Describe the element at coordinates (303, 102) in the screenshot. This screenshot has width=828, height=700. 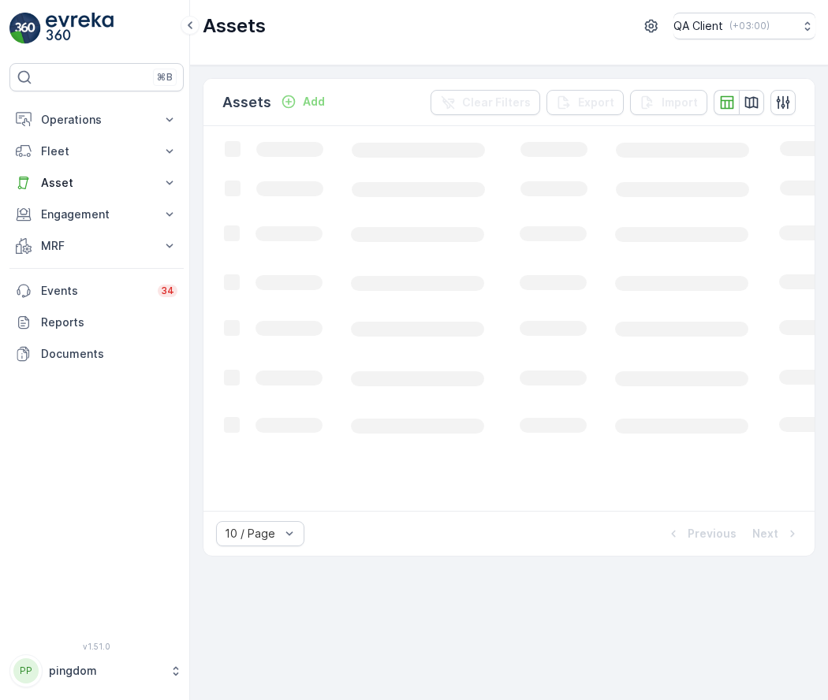
I see `button: Add` at that location.